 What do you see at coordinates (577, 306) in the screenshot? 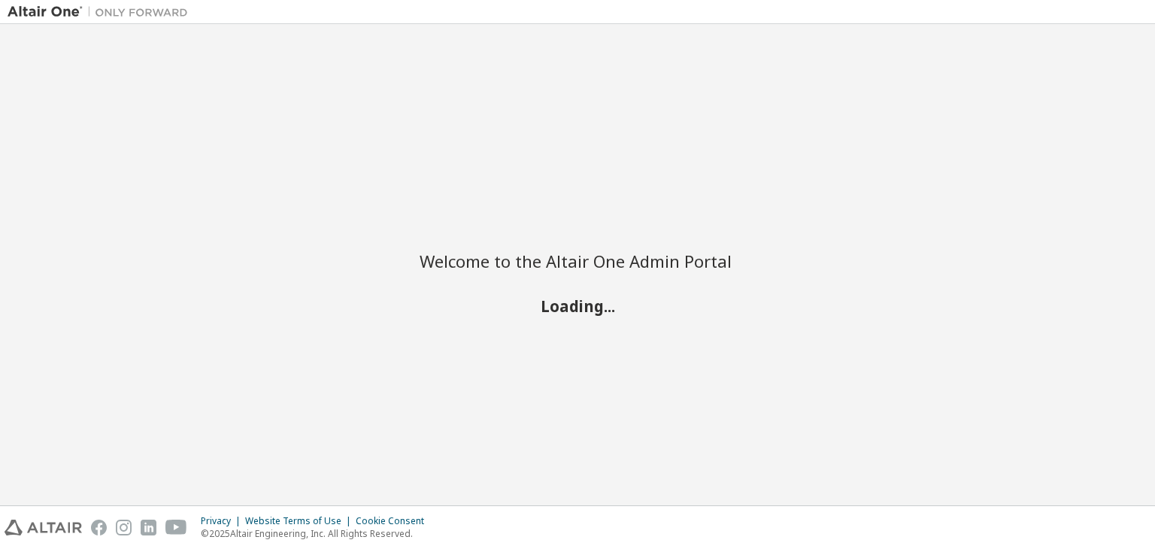
I see `h2: Loading...` at bounding box center [577, 306].